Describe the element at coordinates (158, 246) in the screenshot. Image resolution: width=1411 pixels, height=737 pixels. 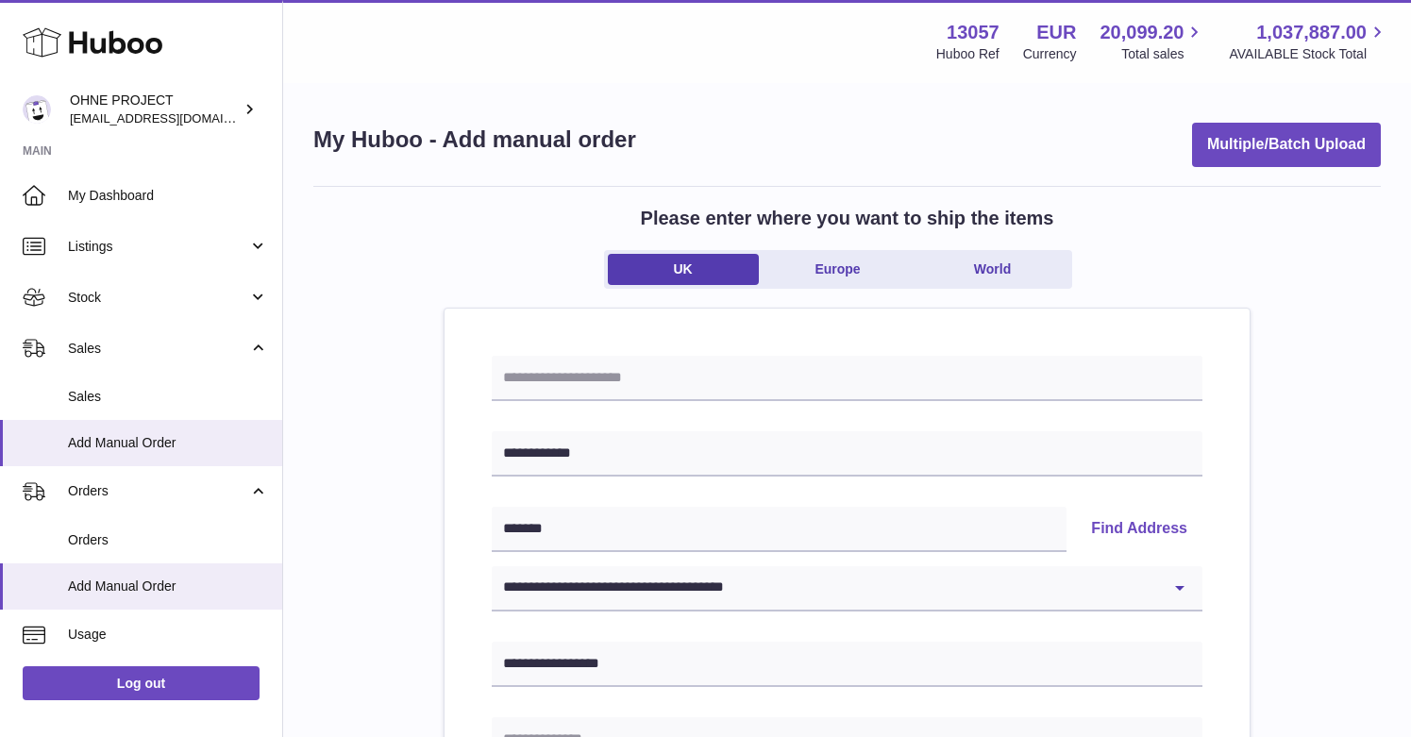
I see `span: Listings` at that location.